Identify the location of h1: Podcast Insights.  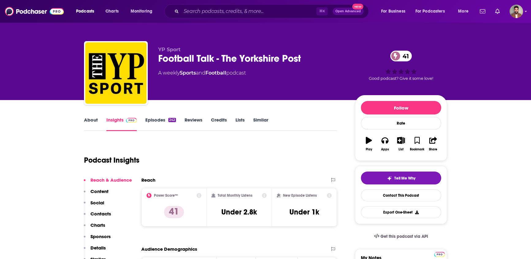
(112, 160).